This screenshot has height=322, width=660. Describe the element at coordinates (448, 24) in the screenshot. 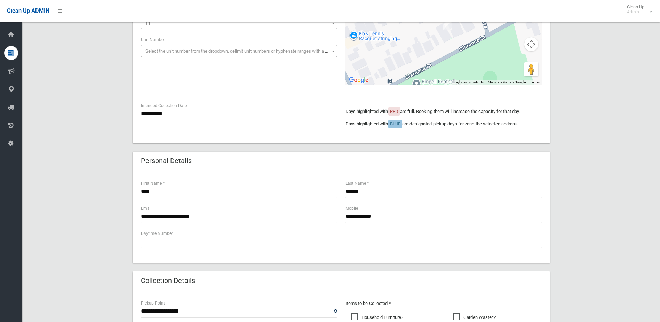

I see `div: 11 Clarence Street, BELFIELD NSW 2191` at that location.